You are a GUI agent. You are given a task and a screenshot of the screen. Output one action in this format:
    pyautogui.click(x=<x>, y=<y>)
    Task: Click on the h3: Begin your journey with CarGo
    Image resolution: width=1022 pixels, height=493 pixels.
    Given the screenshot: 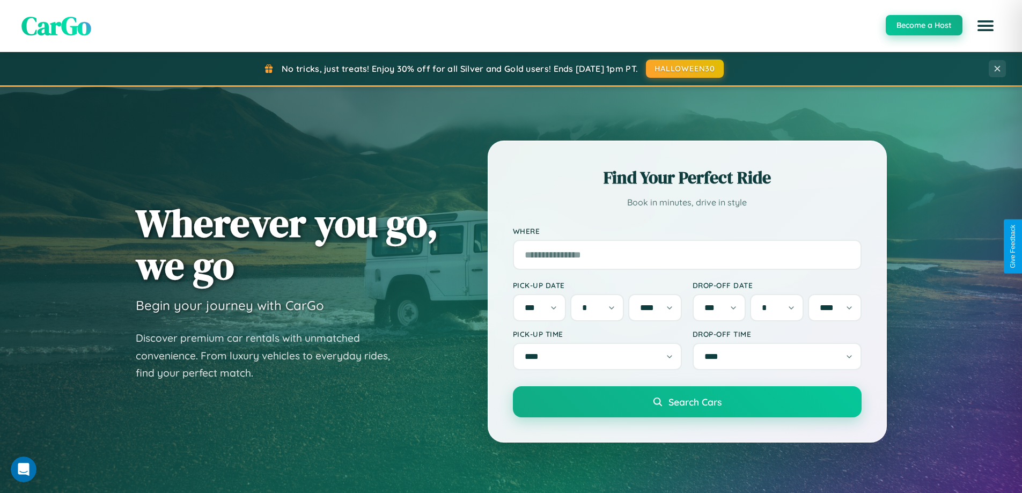 What is the action you would take?
    pyautogui.click(x=230, y=305)
    